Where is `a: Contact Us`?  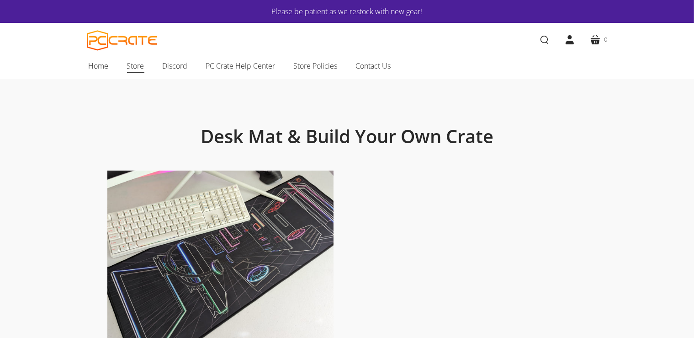 a: Contact Us is located at coordinates (373, 66).